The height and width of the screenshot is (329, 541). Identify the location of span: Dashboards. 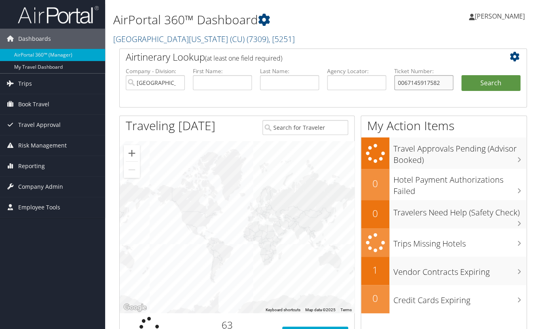
(34, 39).